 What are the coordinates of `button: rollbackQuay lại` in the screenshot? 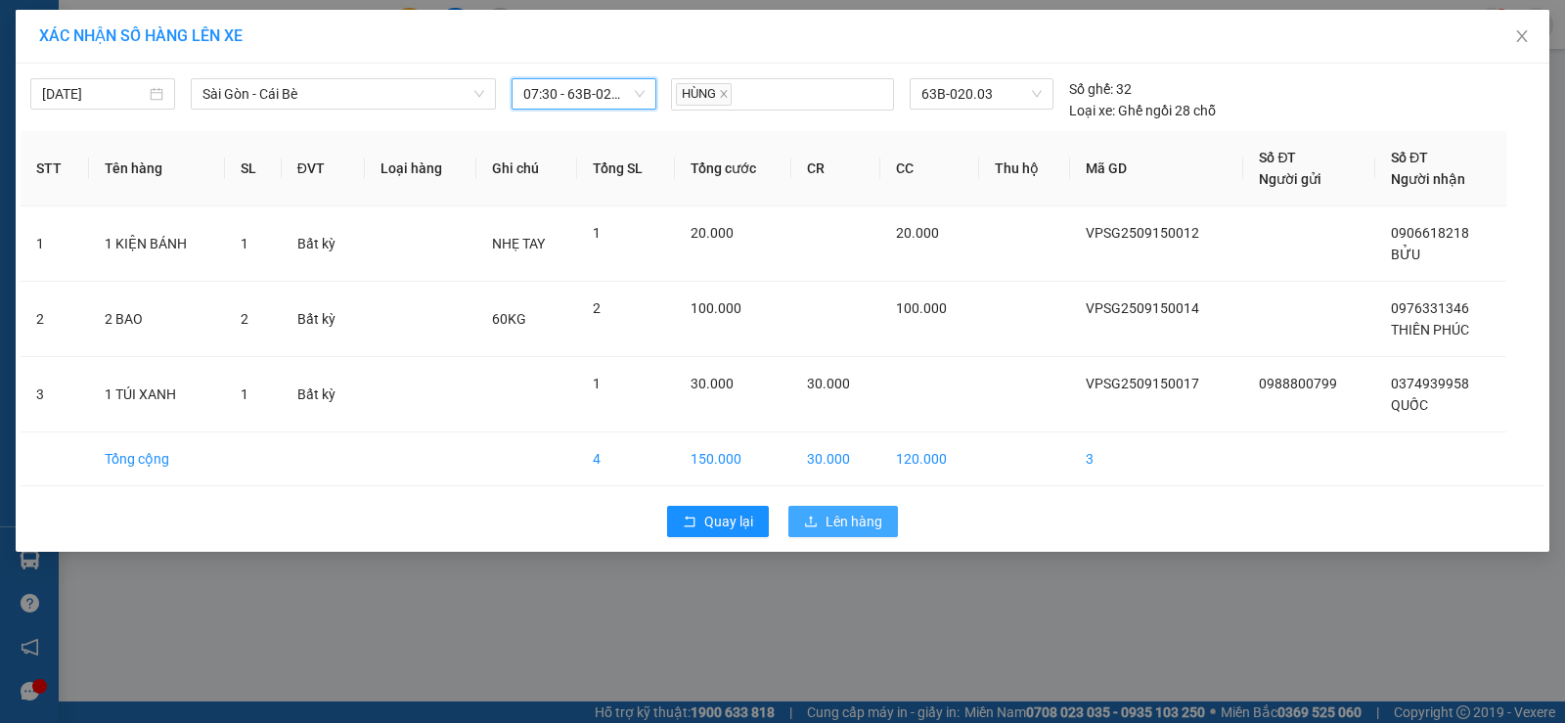 It's located at (718, 521).